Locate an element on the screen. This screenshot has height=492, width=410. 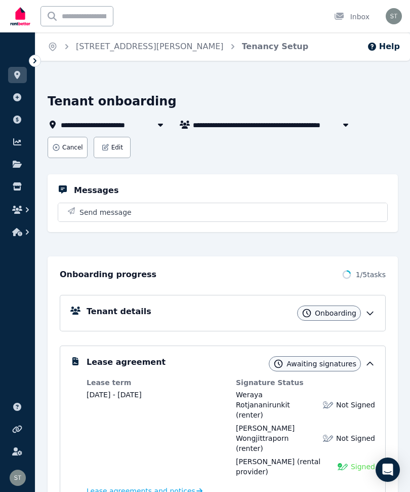
dt: Signature Status is located at coordinates (305, 382).